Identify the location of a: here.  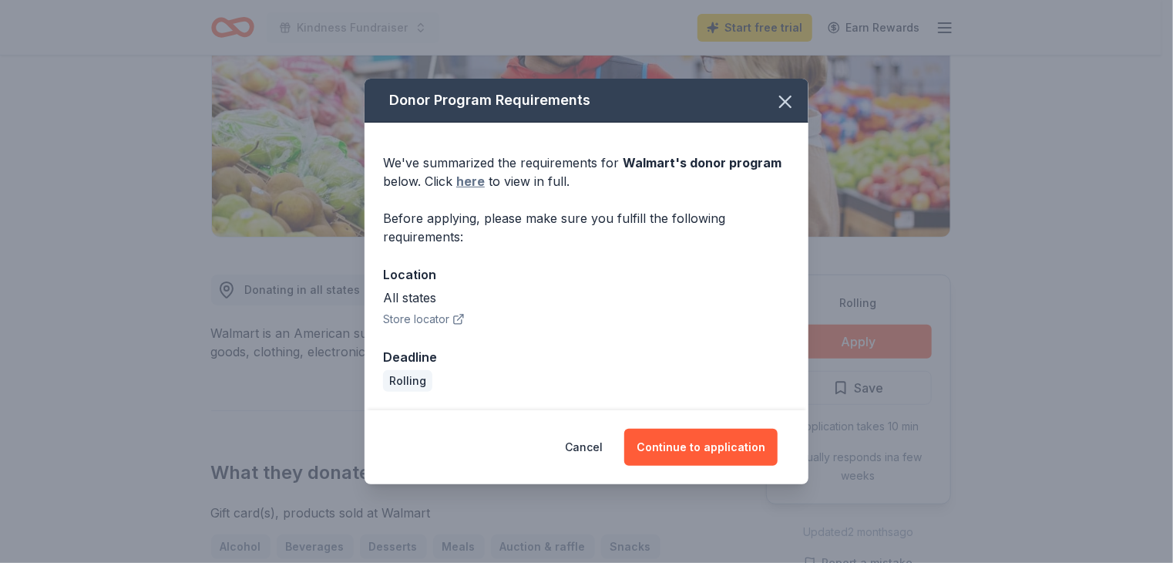
(470, 181).